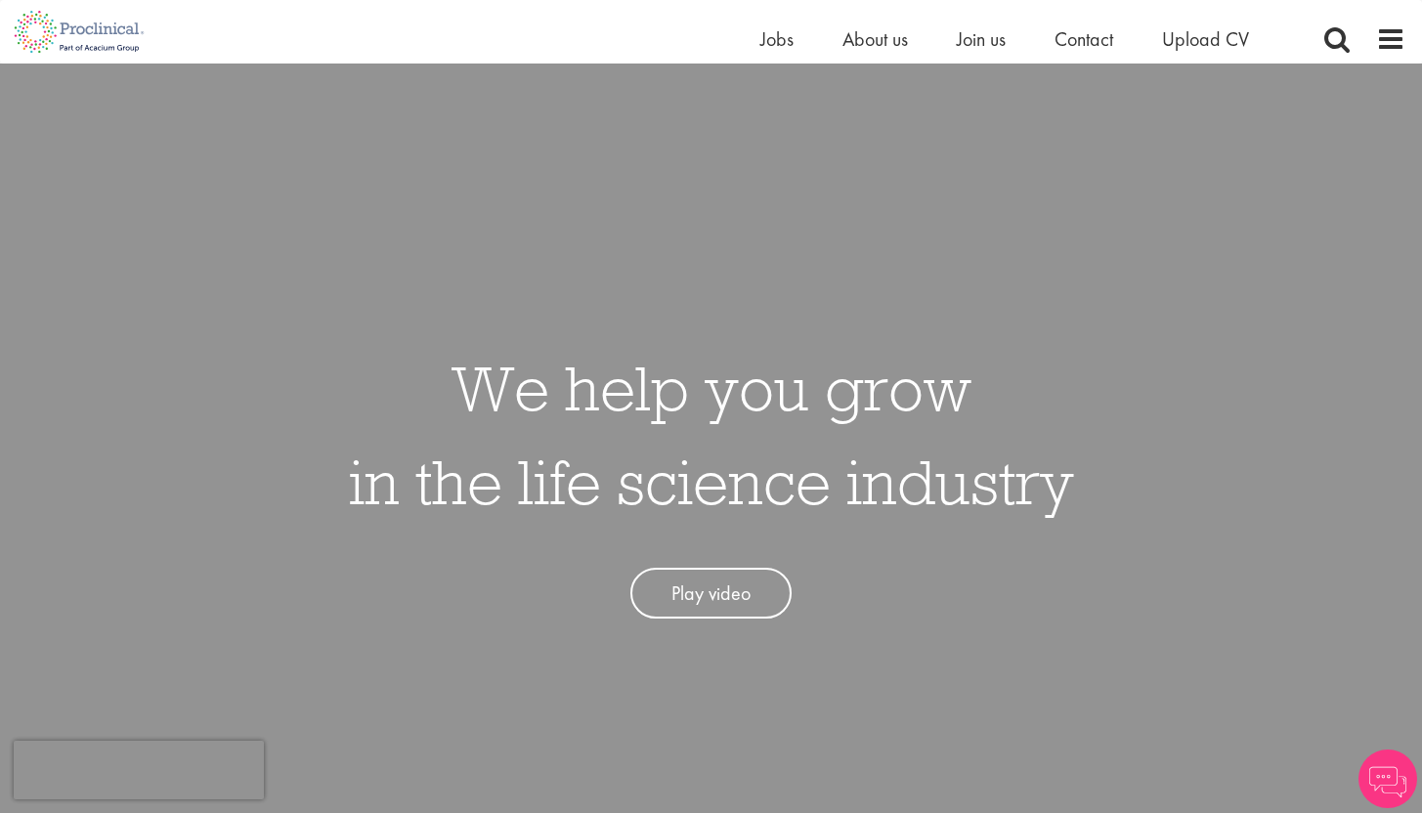  What do you see at coordinates (711, 593) in the screenshot?
I see `a: Play video` at bounding box center [711, 593].